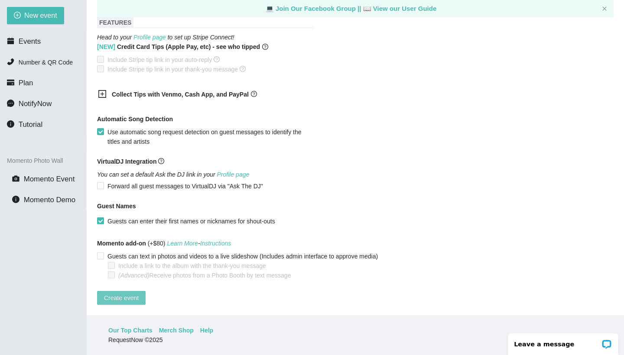  Describe the element at coordinates (49, 200) in the screenshot. I see `span: Momento Demo` at that location.